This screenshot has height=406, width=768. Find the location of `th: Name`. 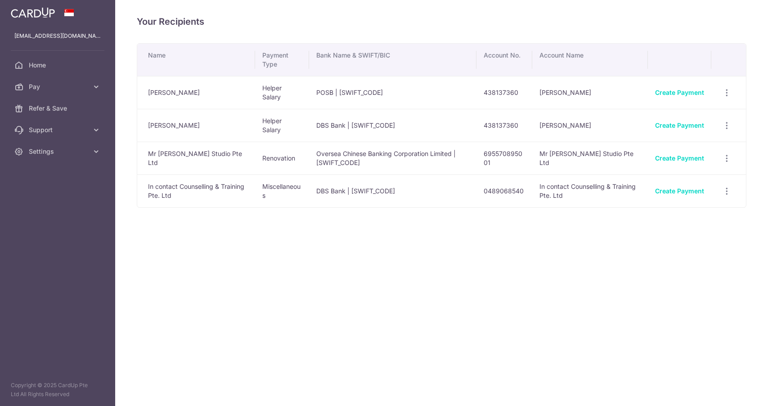

th: Name is located at coordinates (196, 60).